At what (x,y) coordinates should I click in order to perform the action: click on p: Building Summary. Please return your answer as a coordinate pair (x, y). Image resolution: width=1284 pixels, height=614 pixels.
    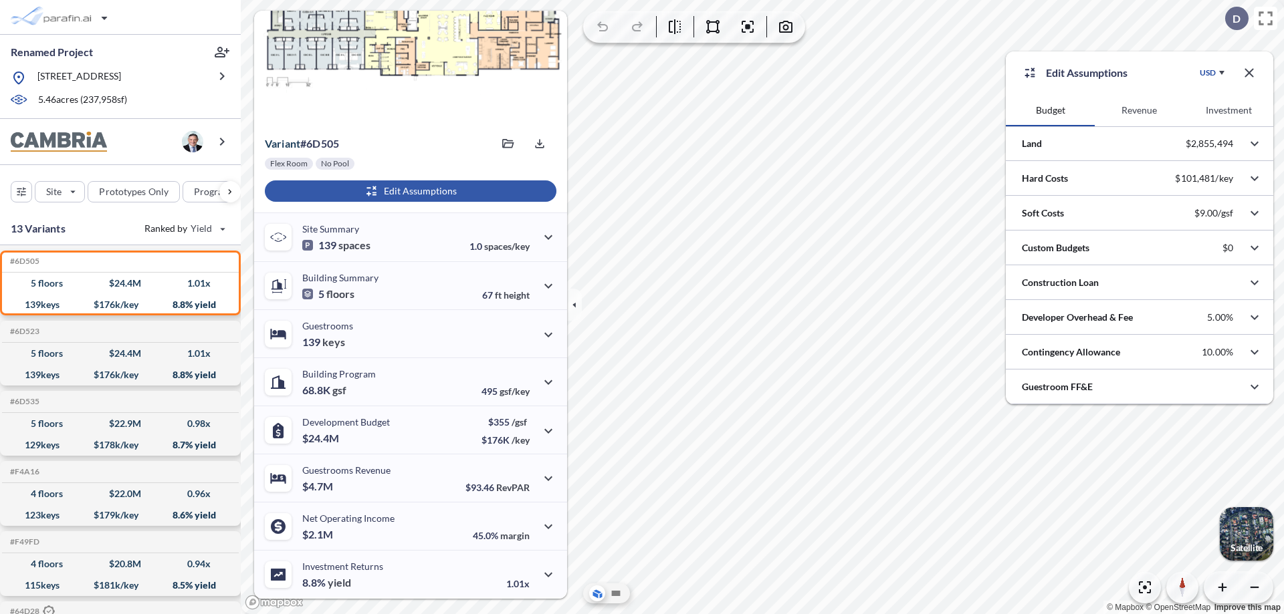
    Looking at the image, I should click on (340, 277).